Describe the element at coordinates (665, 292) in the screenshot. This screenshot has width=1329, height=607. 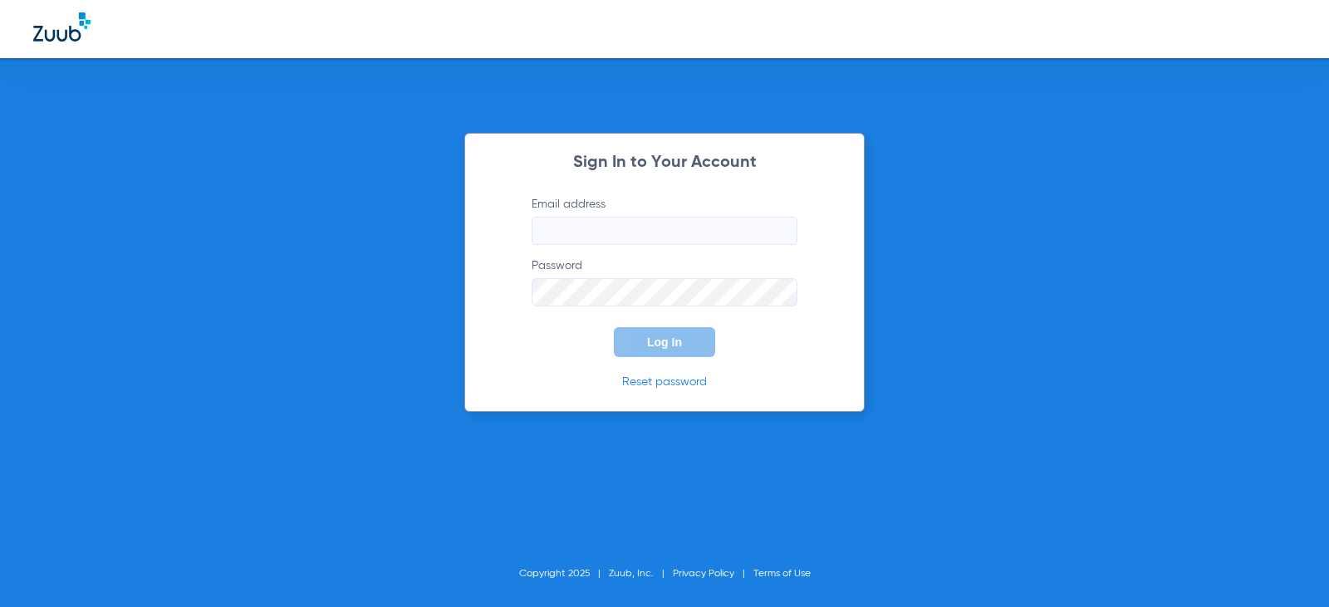
I see `input: Password` at that location.